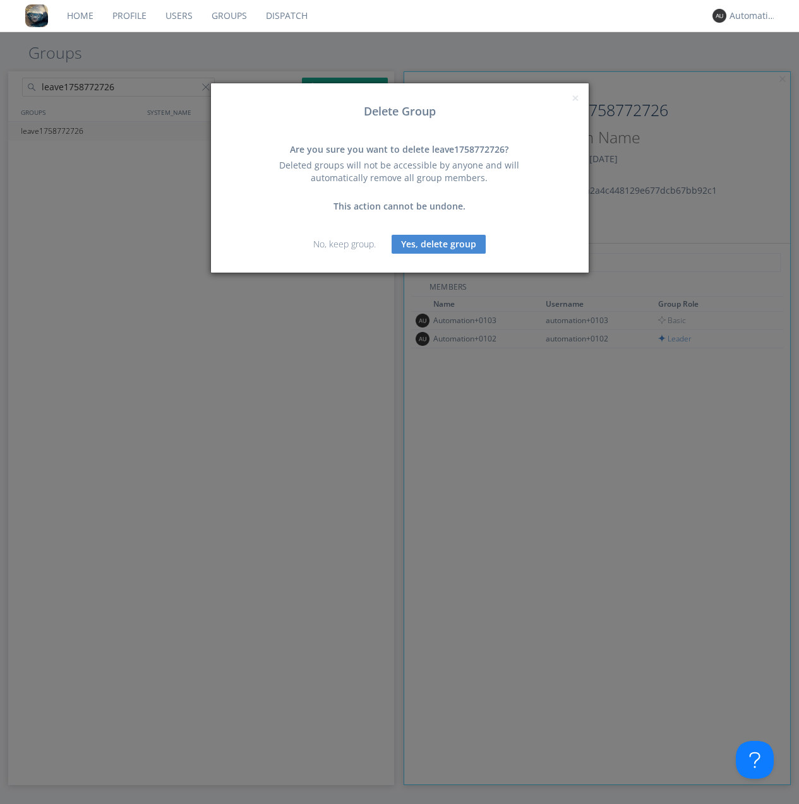 The height and width of the screenshot is (804, 799). What do you see at coordinates (37, 16) in the screenshot?
I see `img: 8ff700cf5bab4eb8a436322861af2272` at bounding box center [37, 16].